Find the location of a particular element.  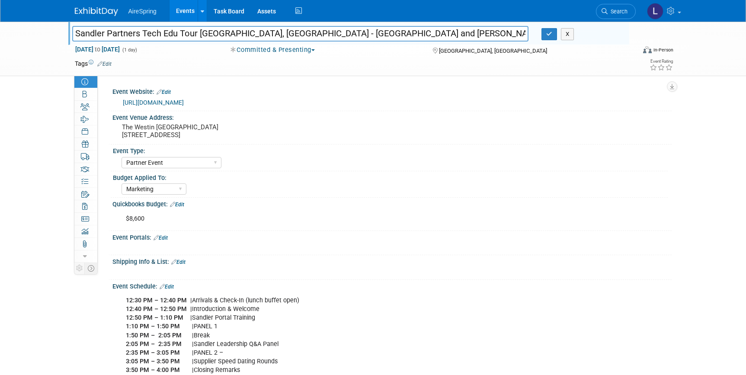

div: $8,600 is located at coordinates (343, 219).